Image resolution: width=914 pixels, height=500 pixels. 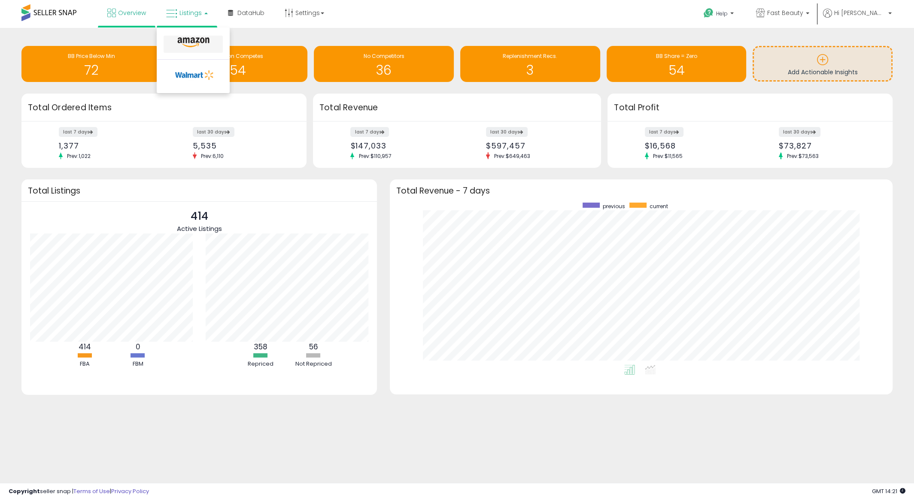 What do you see at coordinates (164, 108) in the screenshot?
I see `h3: Total Ordered Items` at bounding box center [164, 108].